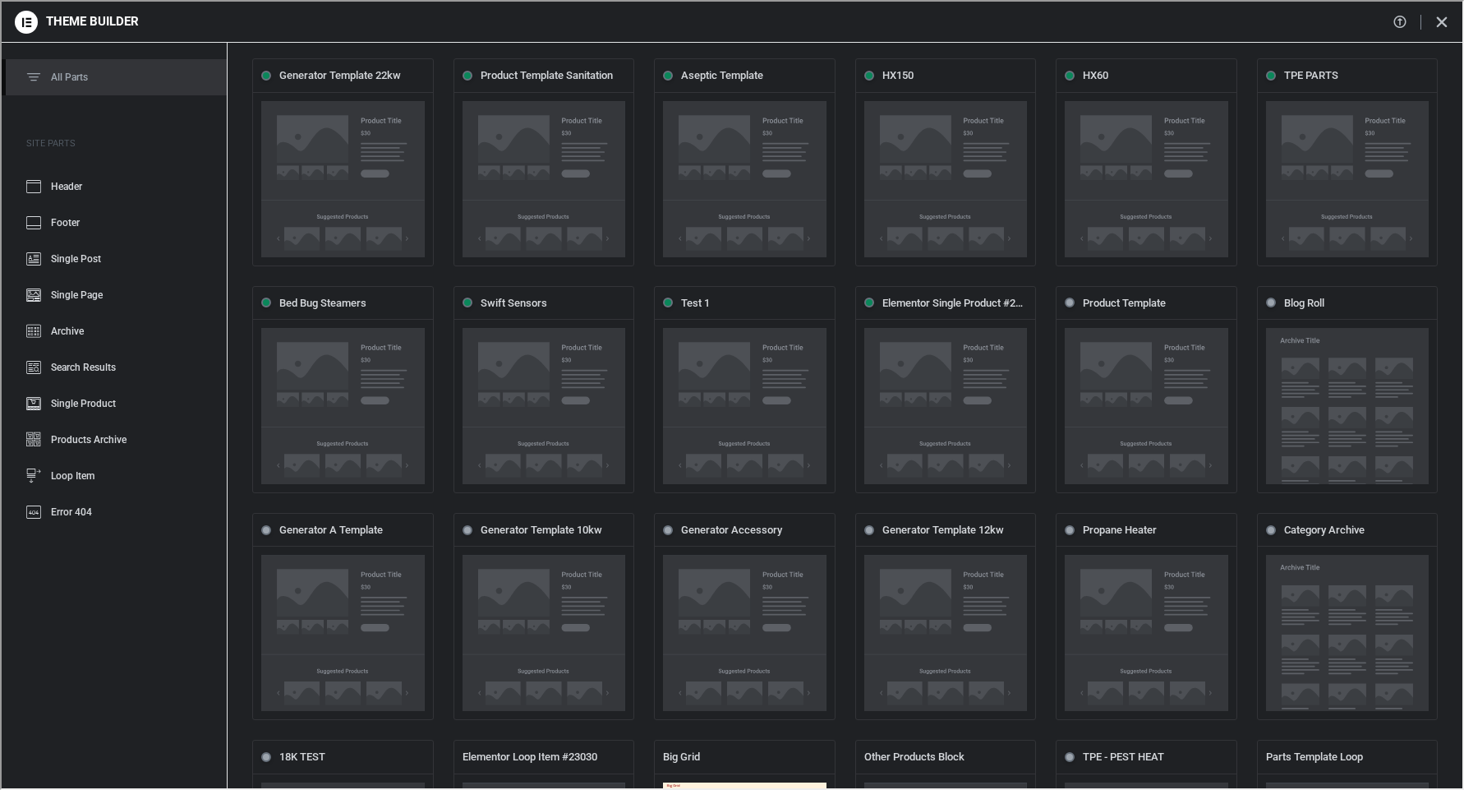 The height and width of the screenshot is (790, 1464). Describe the element at coordinates (81, 366) in the screenshot. I see `span: Search Results` at that location.